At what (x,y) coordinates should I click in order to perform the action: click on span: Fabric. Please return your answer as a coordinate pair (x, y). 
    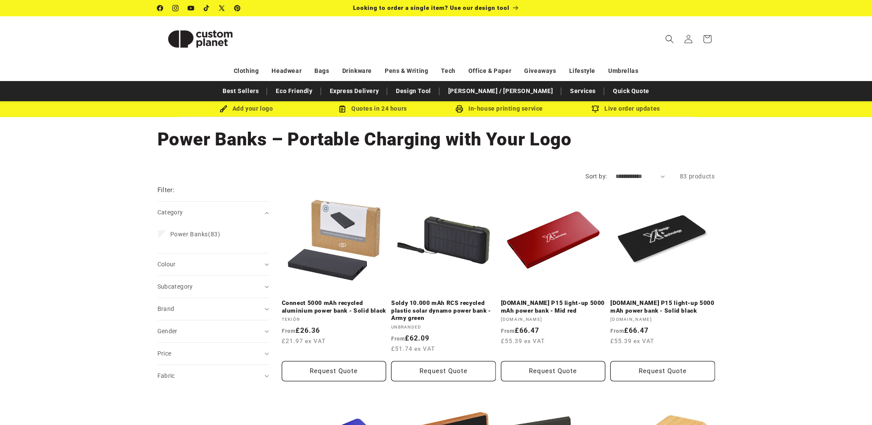
    Looking at the image, I should click on (166, 376).